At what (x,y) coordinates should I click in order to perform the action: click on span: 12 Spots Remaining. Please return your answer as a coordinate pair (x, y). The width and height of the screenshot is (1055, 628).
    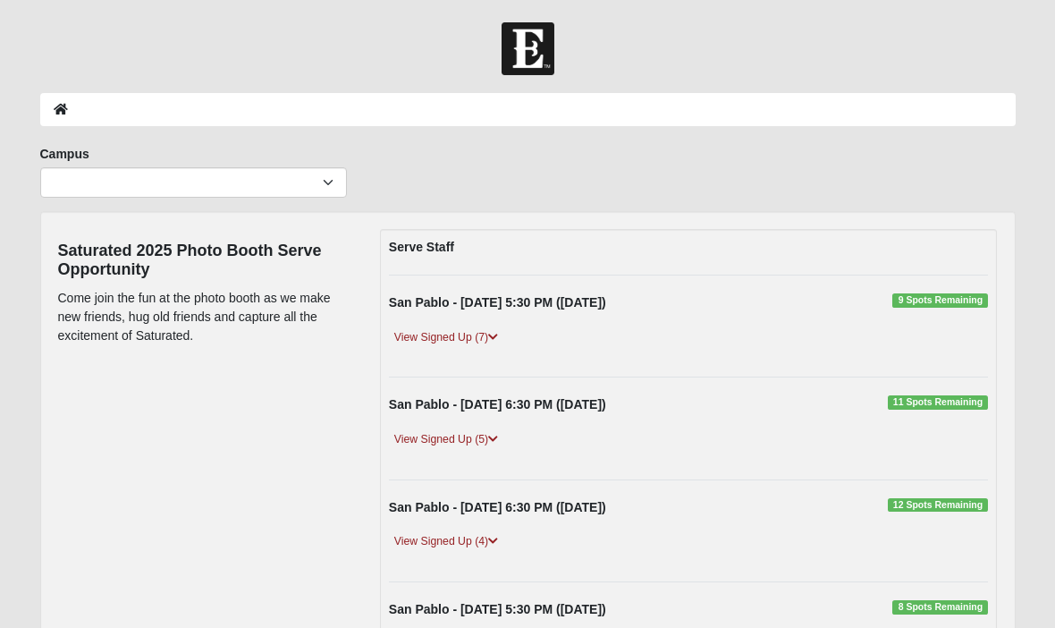
    Looking at the image, I should click on (938, 505).